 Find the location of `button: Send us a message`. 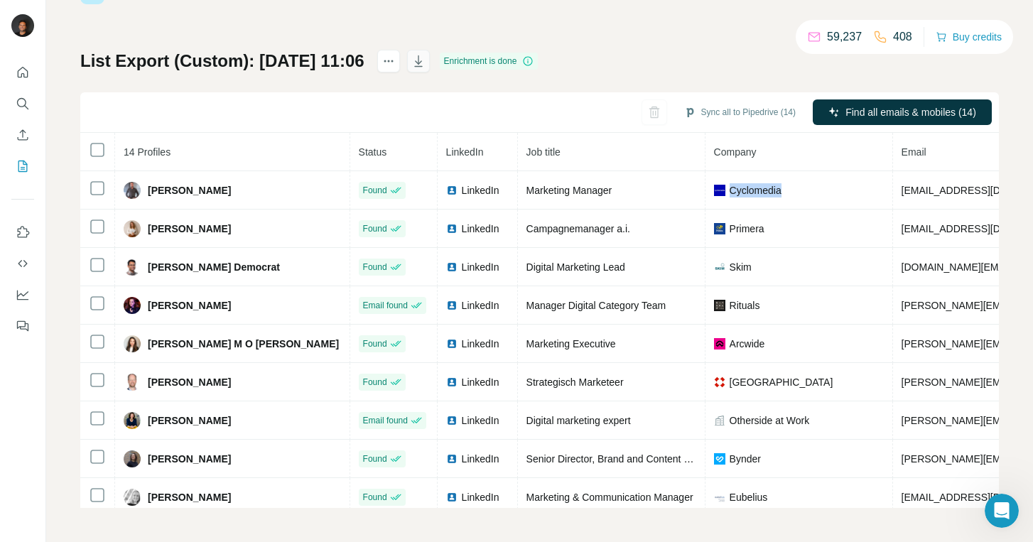

button: Send us a message is located at coordinates (142, 382).